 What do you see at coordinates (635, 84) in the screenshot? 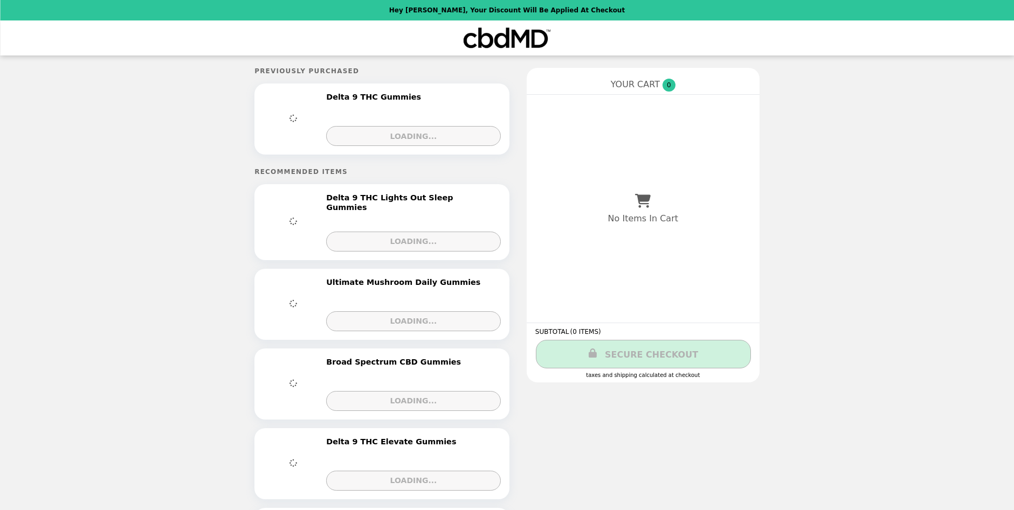
I see `span: YOUR CART` at bounding box center [635, 84].